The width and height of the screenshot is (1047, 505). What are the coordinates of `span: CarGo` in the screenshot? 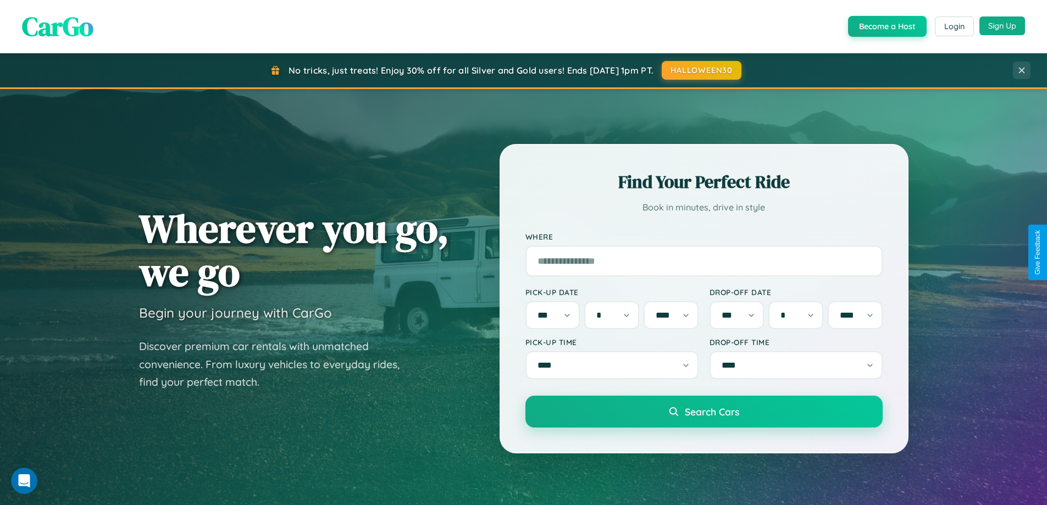 It's located at (58, 26).